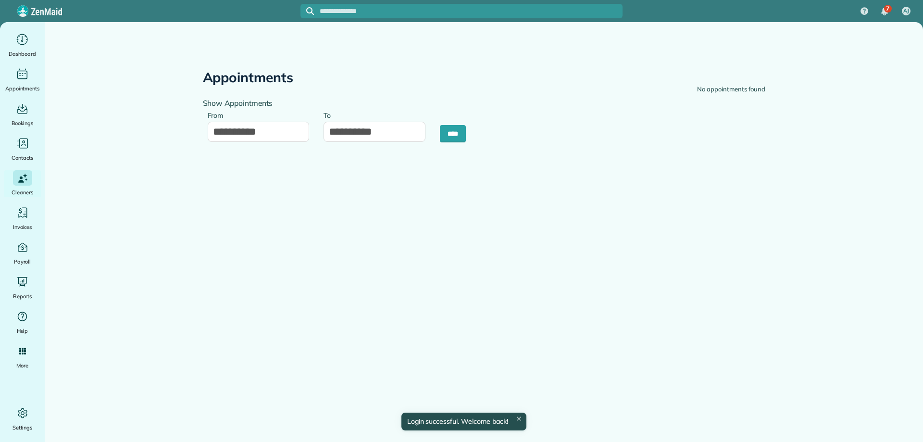 The image size is (923, 442). Describe the element at coordinates (22, 149) in the screenshot. I see `a: Contacts` at that location.